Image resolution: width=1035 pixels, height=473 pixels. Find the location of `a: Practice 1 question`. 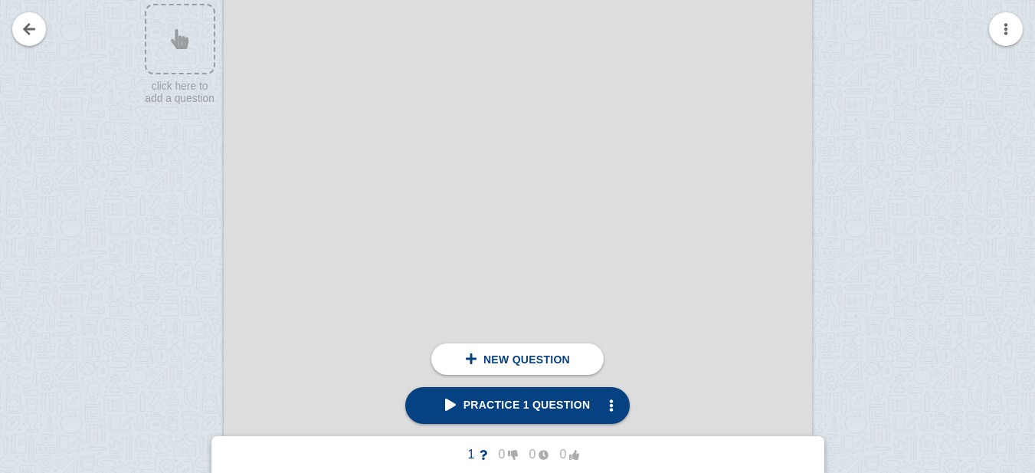

a: Practice 1 question is located at coordinates (518, 405).